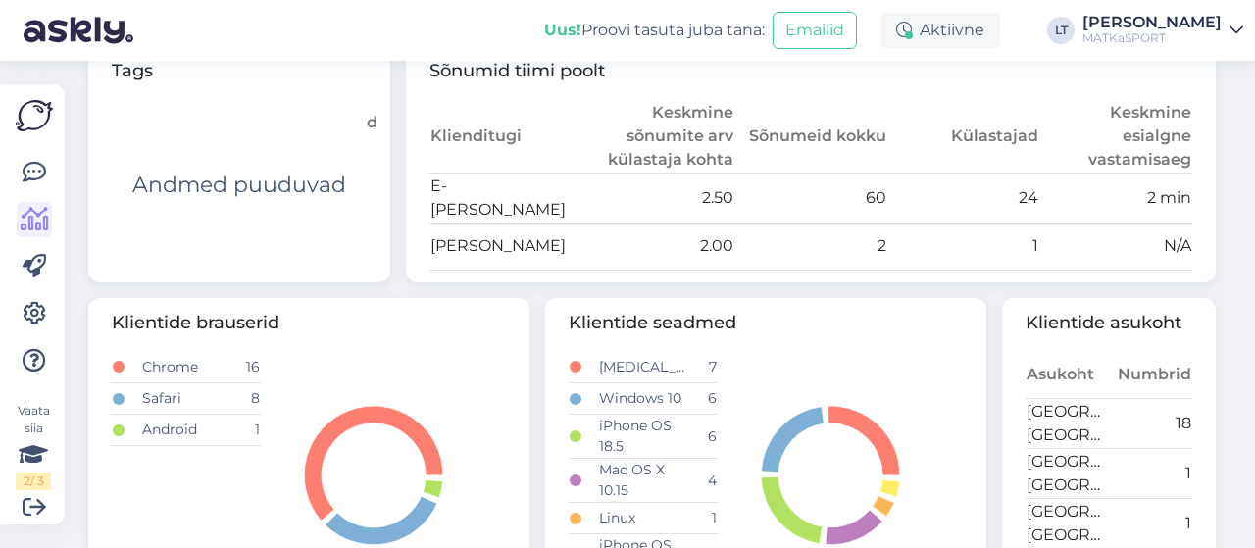  I want to click on td: 16, so click(246, 368).